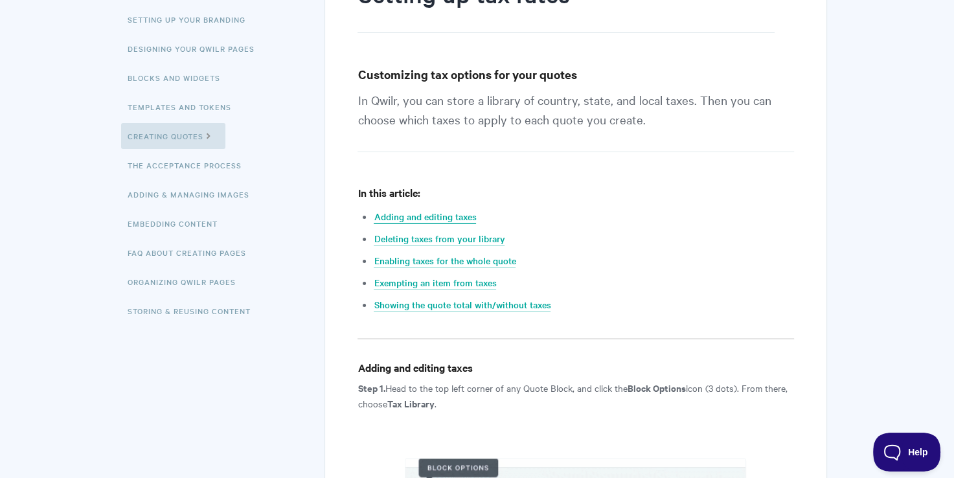 The height and width of the screenshot is (478, 954). What do you see at coordinates (189, 165) in the screenshot?
I see `a: The Acceptance Process` at bounding box center [189, 165].